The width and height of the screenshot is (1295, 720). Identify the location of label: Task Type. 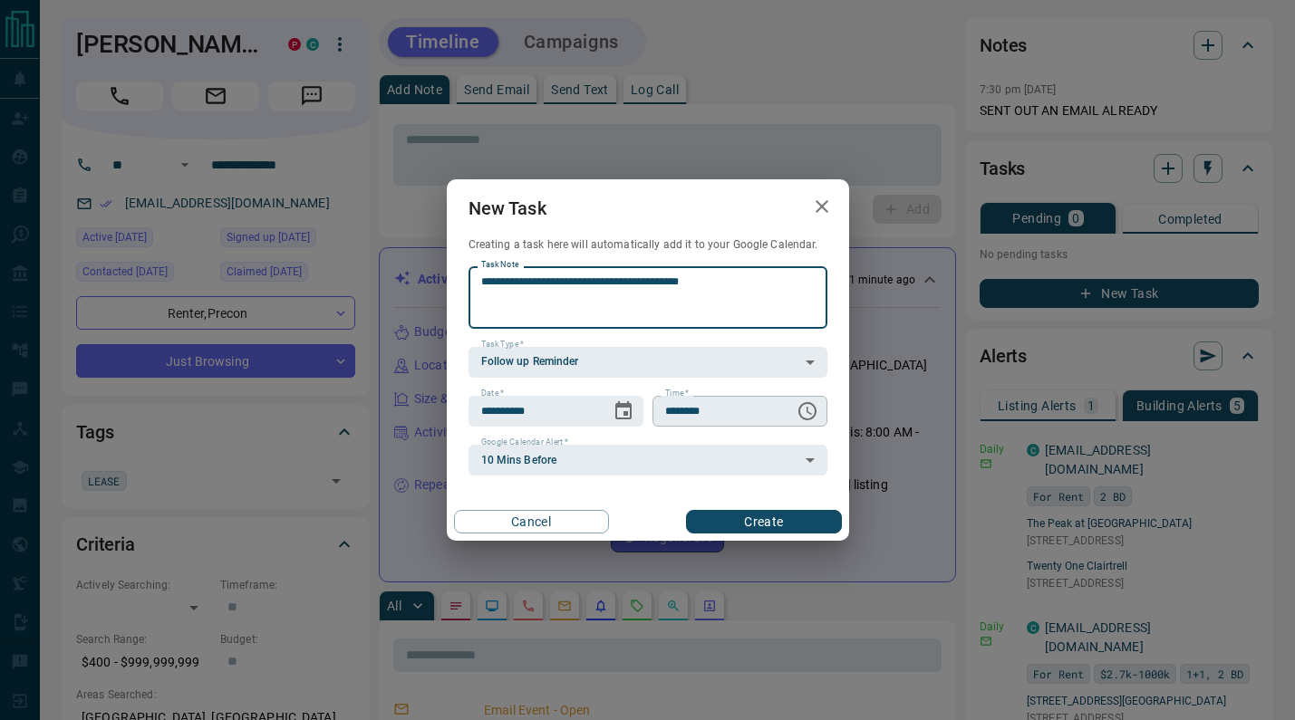
(502, 344).